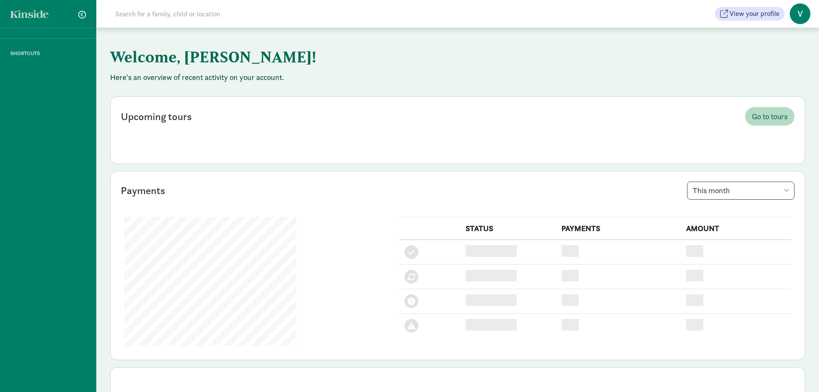 The height and width of the screenshot is (392, 819). What do you see at coordinates (800, 14) in the screenshot?
I see `span: V` at bounding box center [800, 14].